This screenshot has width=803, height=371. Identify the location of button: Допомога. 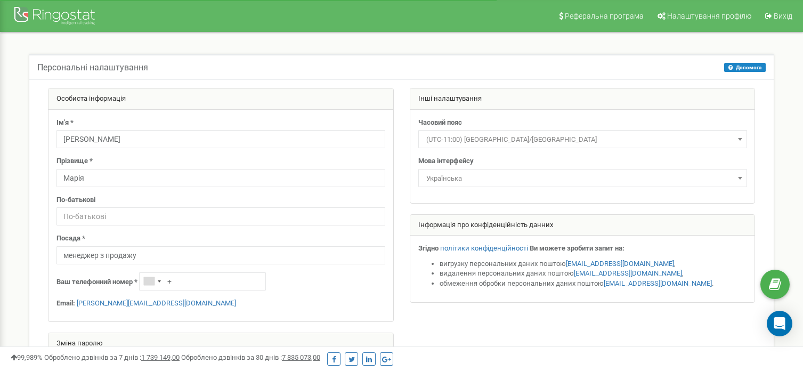
(745, 67).